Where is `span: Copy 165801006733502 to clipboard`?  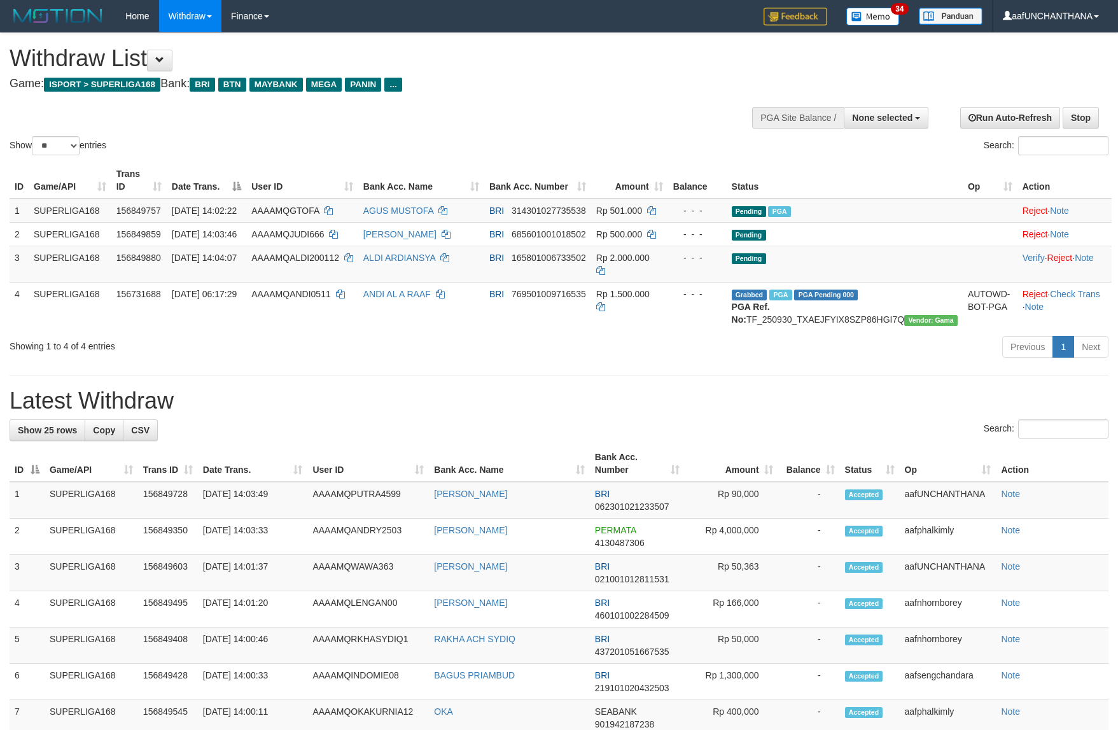
span: Copy 165801006733502 to clipboard is located at coordinates (548, 258).